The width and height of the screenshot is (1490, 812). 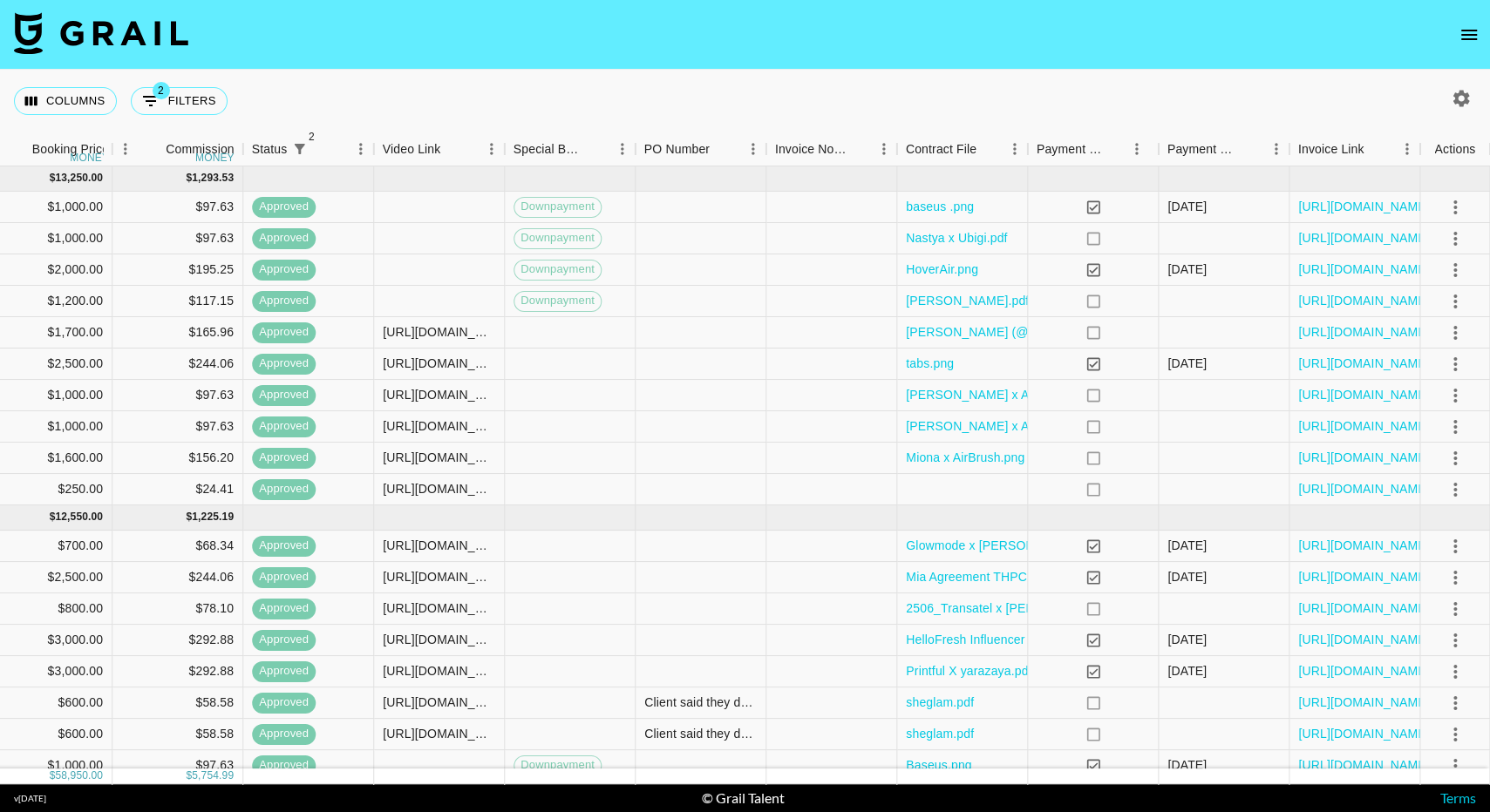 What do you see at coordinates (940, 206) in the screenshot?
I see `a: baseus .png` at bounding box center [940, 206].